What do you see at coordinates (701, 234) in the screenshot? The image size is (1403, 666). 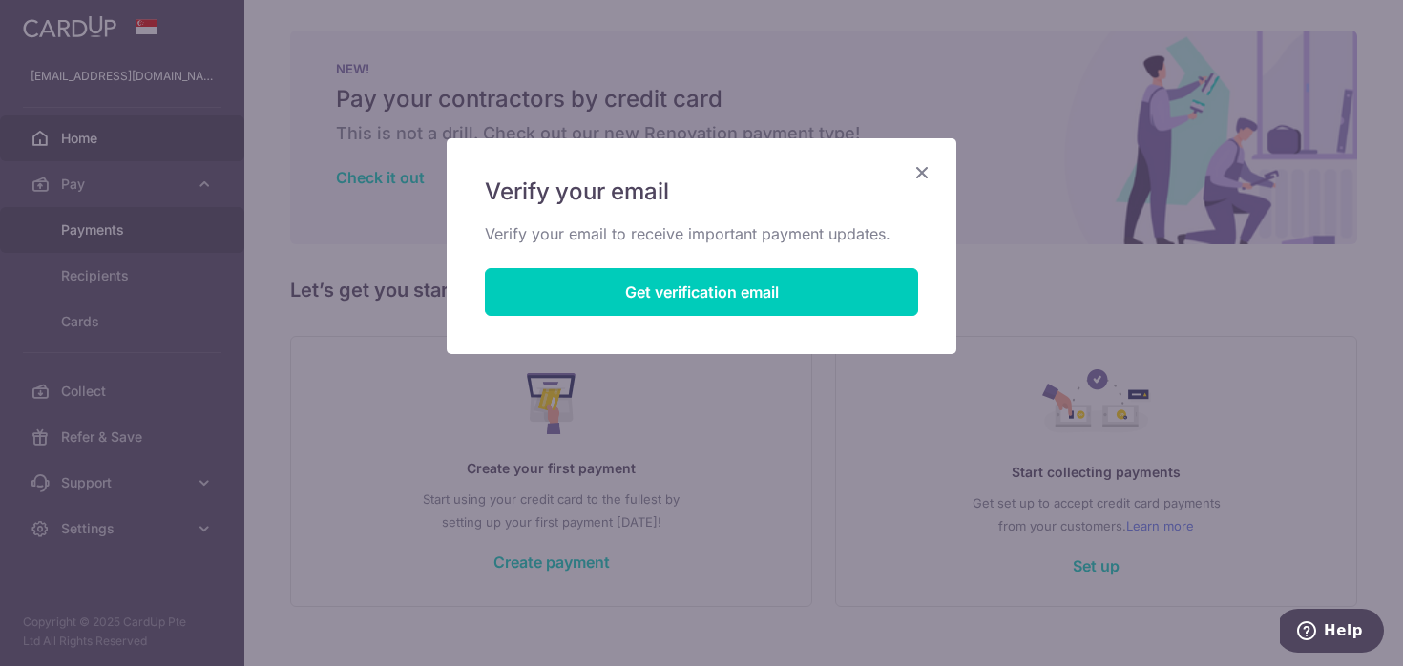 I see `p: Verify your email to receive important payment updates.` at bounding box center [701, 234].